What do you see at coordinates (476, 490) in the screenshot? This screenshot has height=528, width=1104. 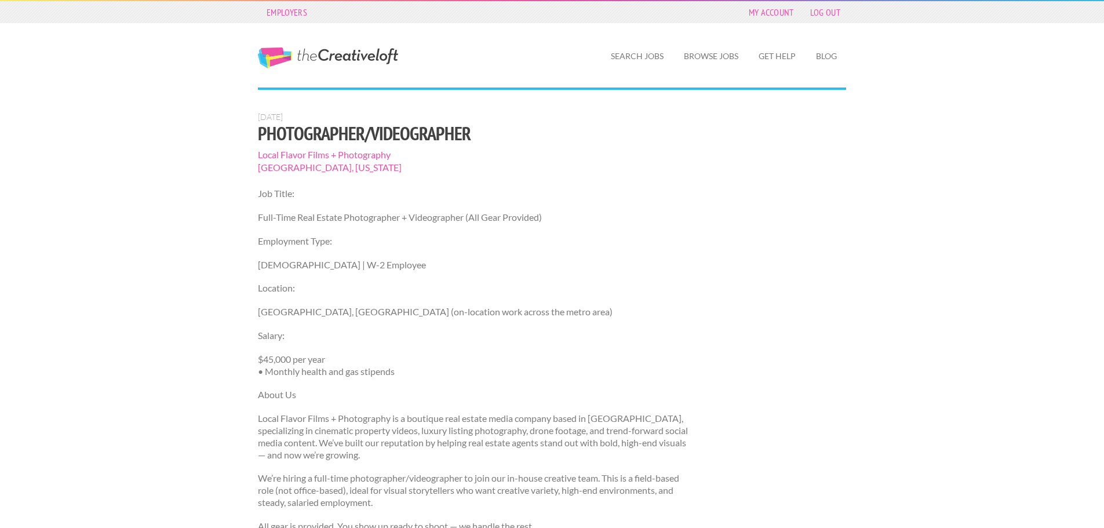 I see `p: We’re hiring a full-time photographer/videographer to join our in-house creative team. This is a ...` at bounding box center [476, 490].